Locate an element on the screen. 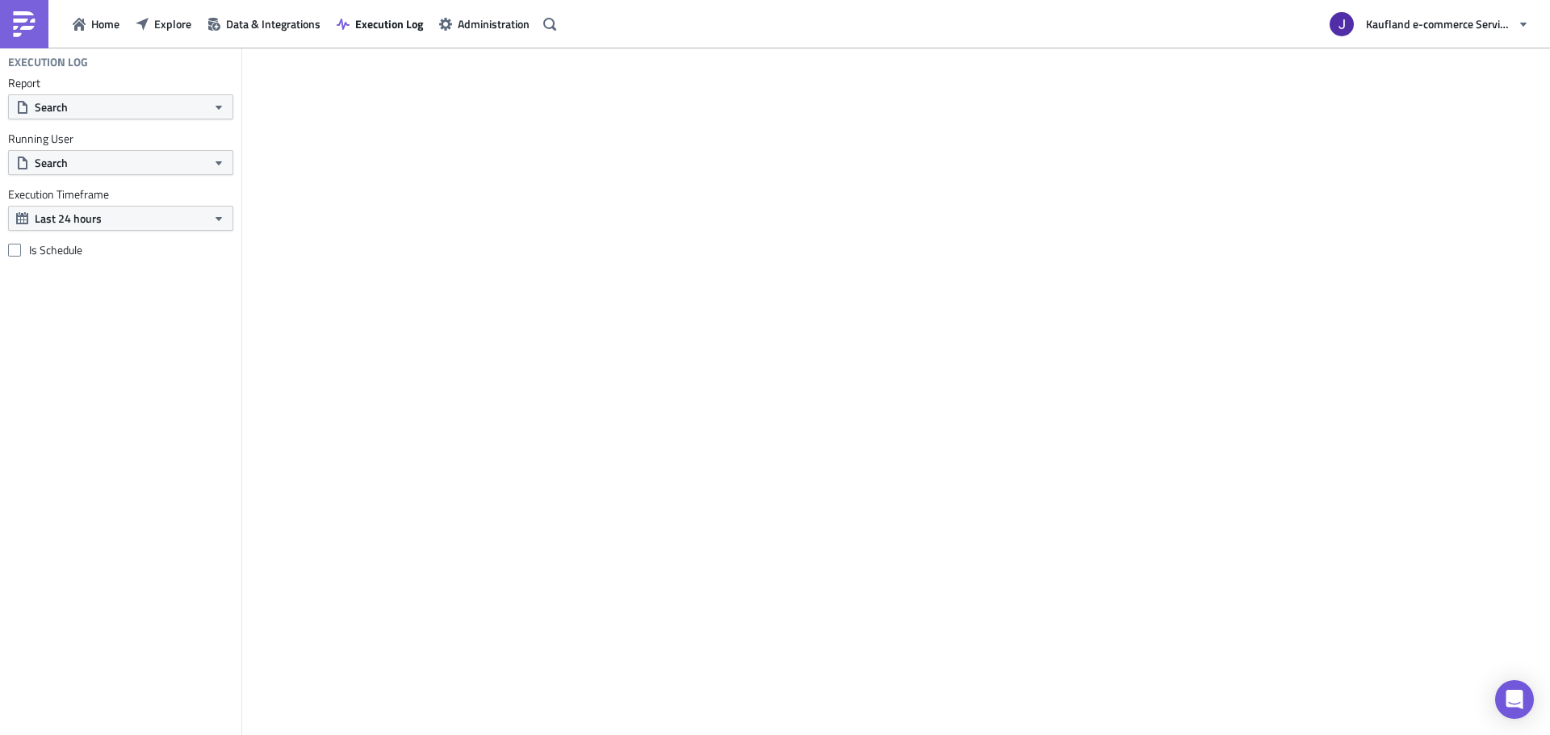 This screenshot has height=735, width=1550. label: Report is located at coordinates (120, 83).